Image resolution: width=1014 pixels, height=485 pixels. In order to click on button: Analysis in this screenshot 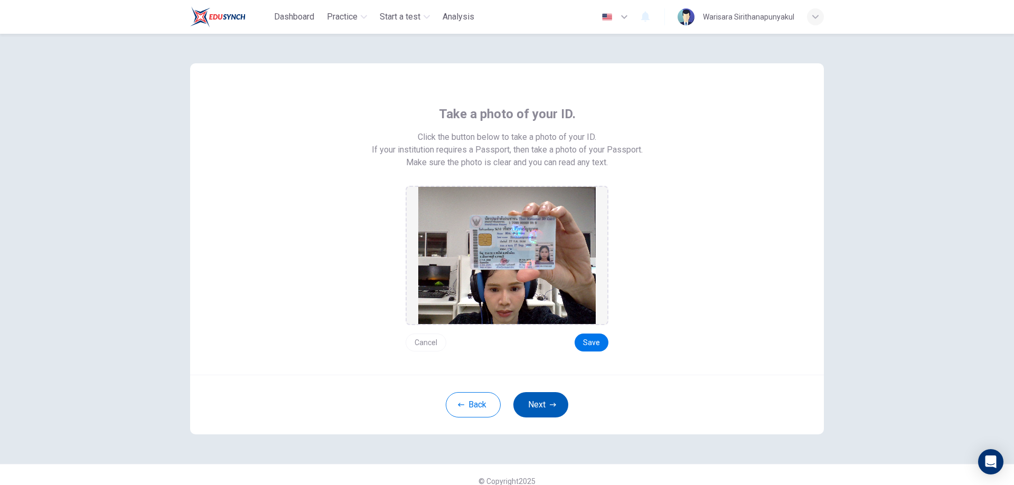, I will do `click(458, 17)`.